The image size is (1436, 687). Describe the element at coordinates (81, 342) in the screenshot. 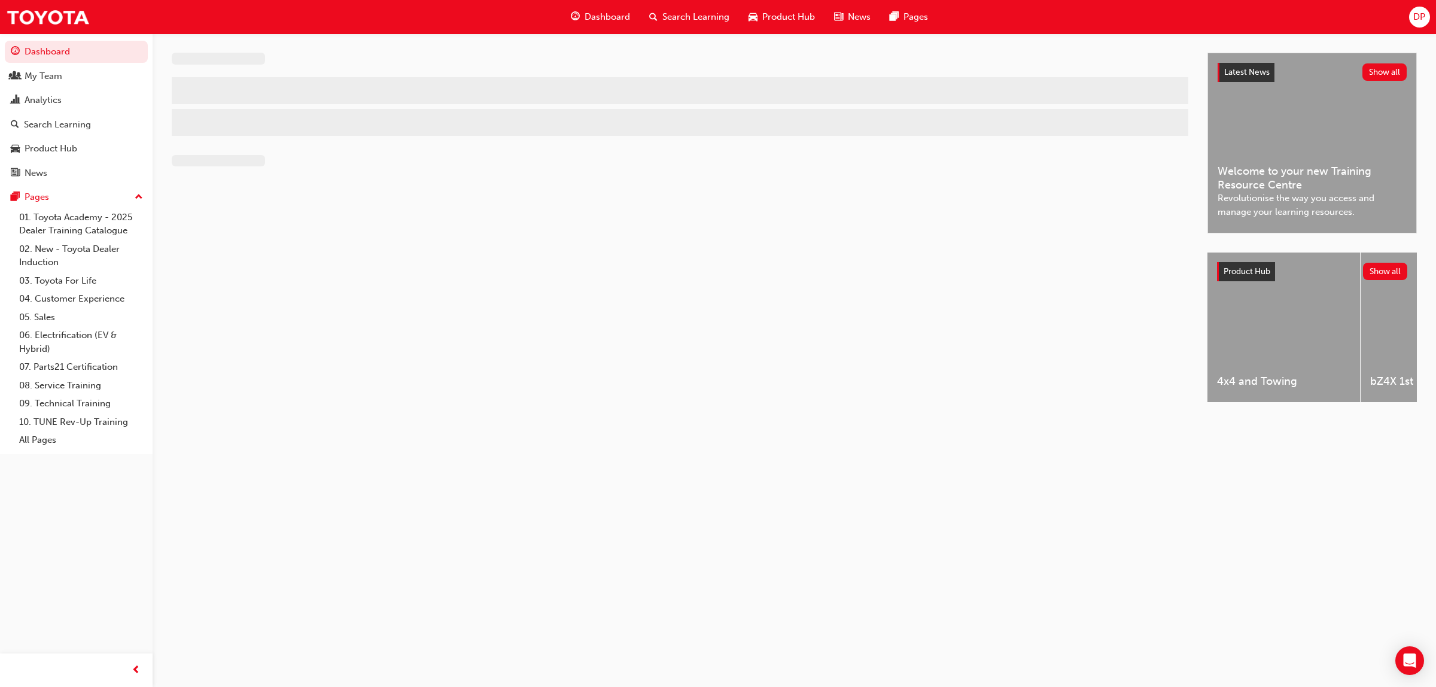

I see `a: 06. Electrification (EV & Hybrid)` at that location.